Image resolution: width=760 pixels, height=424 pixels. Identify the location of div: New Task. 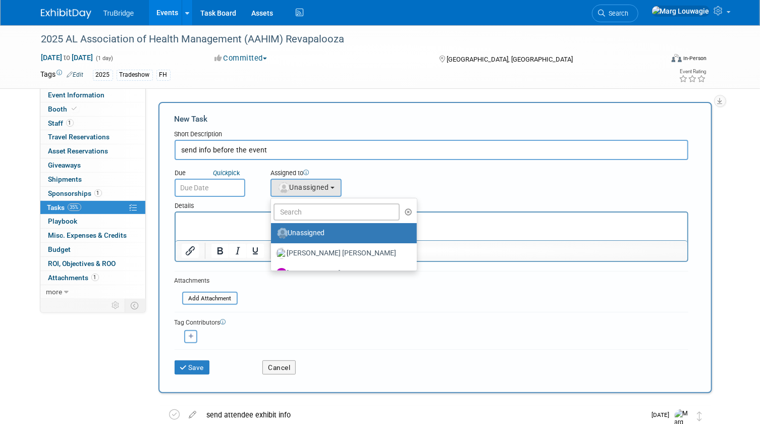
(431, 119).